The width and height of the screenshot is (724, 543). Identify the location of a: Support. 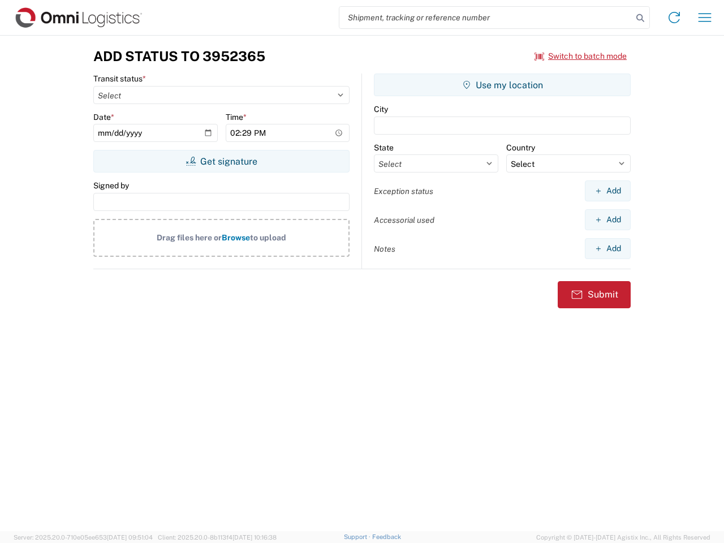
(358, 537).